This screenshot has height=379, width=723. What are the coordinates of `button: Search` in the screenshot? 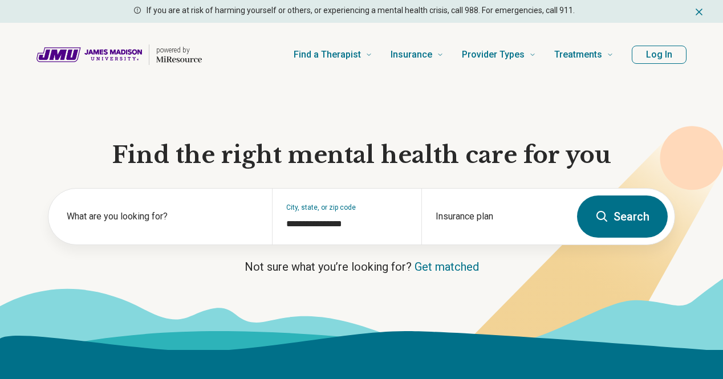 It's located at (622, 217).